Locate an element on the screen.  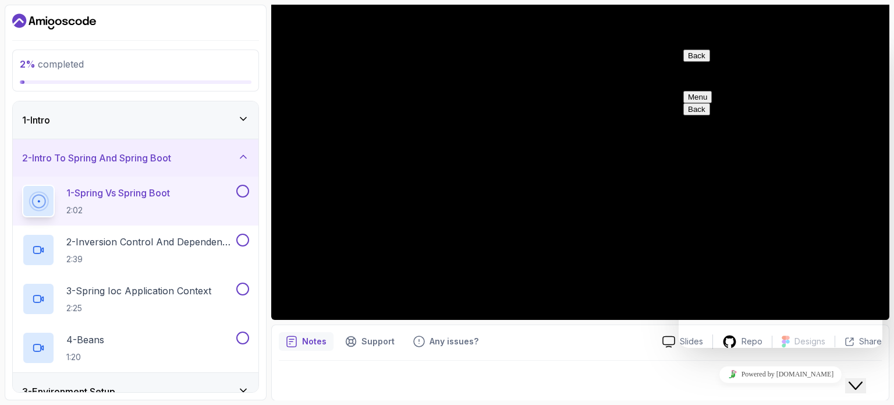
button: Menu is located at coordinates (19, 52).